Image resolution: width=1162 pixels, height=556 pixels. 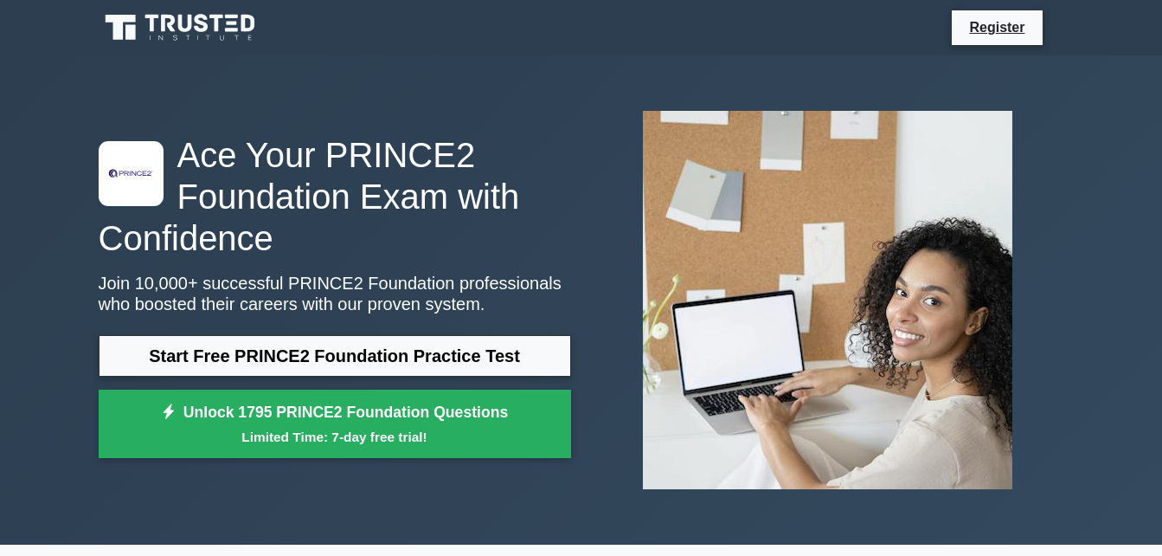 I want to click on h1: Ace Your PRINCE2 Foundation Exam with Confidence, so click(x=335, y=196).